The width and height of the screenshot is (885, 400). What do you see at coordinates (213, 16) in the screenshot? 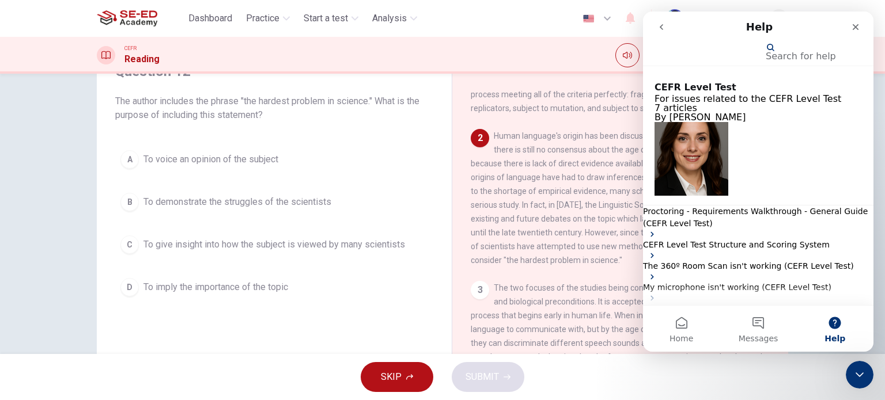
I see `div: Close` at bounding box center [213, 16].